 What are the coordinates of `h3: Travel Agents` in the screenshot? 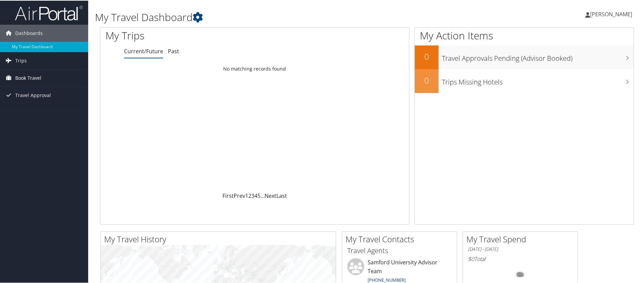 It's located at (399, 250).